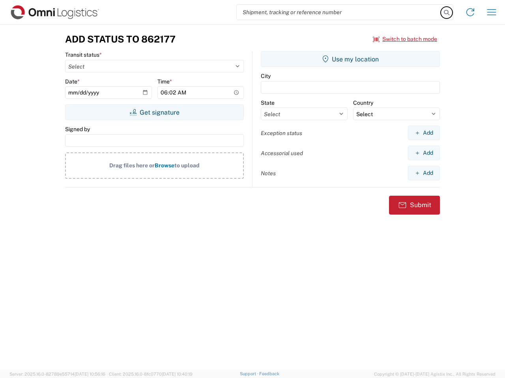 The height and width of the screenshot is (378, 505). Describe the element at coordinates (268, 173) in the screenshot. I see `label: Notes` at that location.